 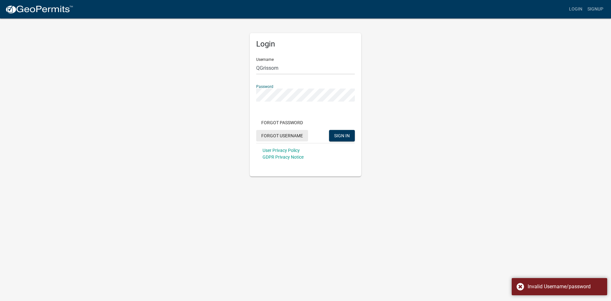 I want to click on button: Forgot Username, so click(x=282, y=136).